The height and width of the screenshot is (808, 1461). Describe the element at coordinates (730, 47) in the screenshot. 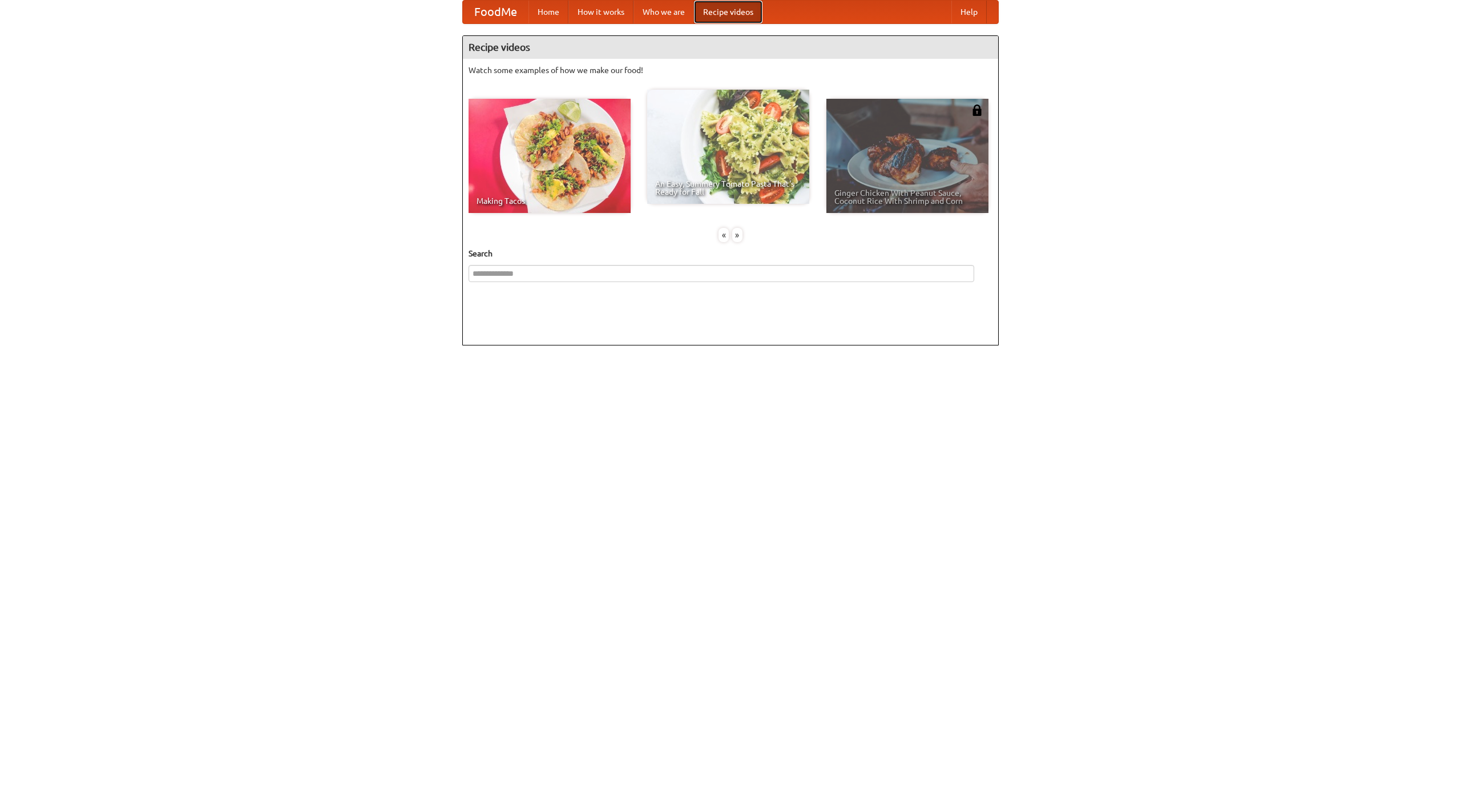

I see `h4: Recipe videos` at that location.